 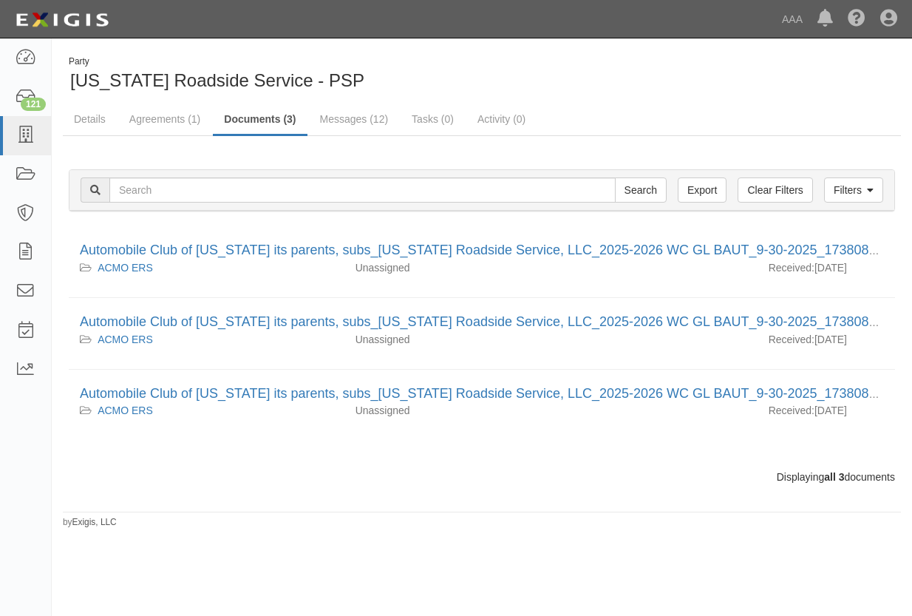 I want to click on a: Activity (0), so click(x=501, y=119).